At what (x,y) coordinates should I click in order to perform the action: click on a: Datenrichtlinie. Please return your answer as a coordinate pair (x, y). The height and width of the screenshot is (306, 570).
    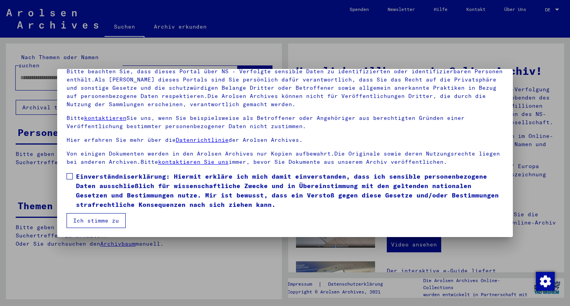
    Looking at the image, I should click on (202, 140).